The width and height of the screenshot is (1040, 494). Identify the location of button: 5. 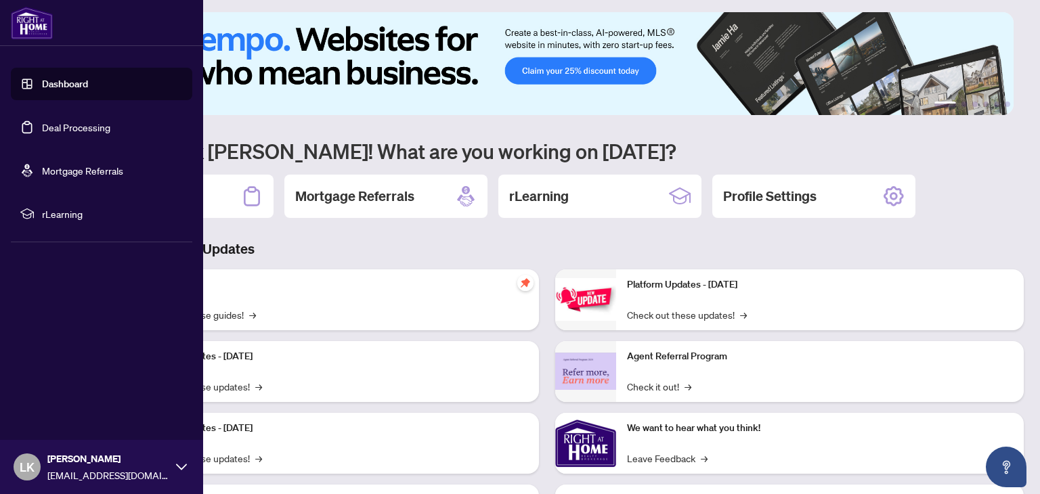
(996, 104).